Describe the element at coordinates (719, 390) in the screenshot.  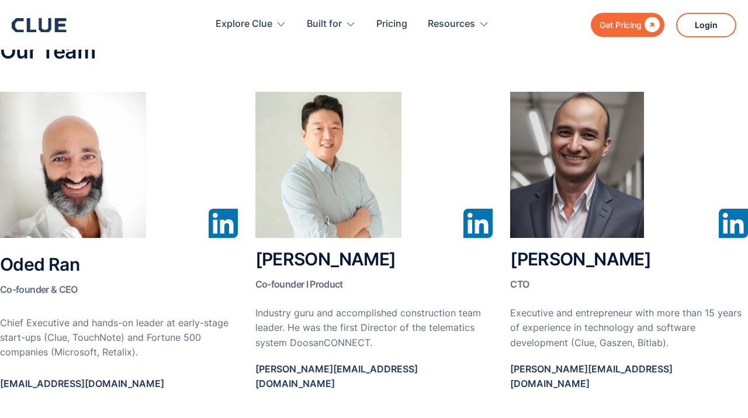
I see `div: Chat Widget` at that location.